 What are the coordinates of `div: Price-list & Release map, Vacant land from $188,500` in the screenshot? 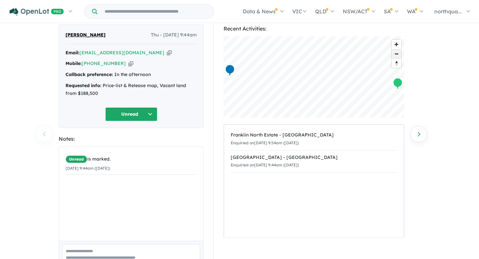 It's located at (131, 90).